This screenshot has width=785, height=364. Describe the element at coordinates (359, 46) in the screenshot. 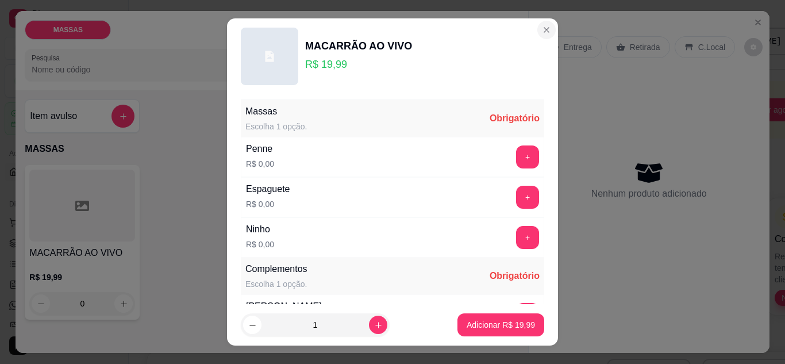

I see `div: MACARRÃO AO VIVO` at that location.